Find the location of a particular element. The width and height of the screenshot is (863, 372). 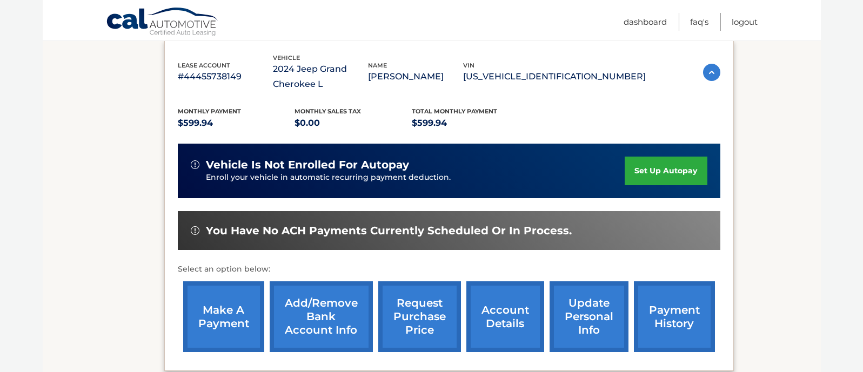

a: Logout is located at coordinates (745, 22).